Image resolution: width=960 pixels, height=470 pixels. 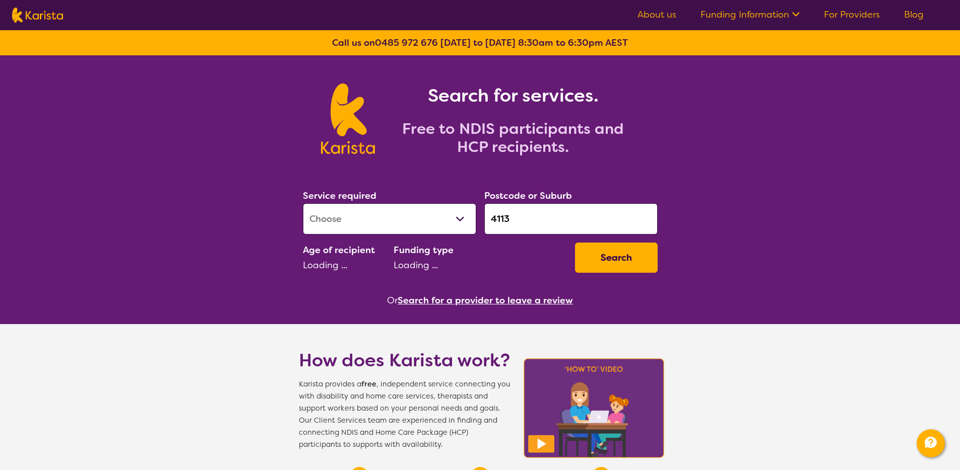 I want to click on button: Channel Menu, so click(x=930, y=444).